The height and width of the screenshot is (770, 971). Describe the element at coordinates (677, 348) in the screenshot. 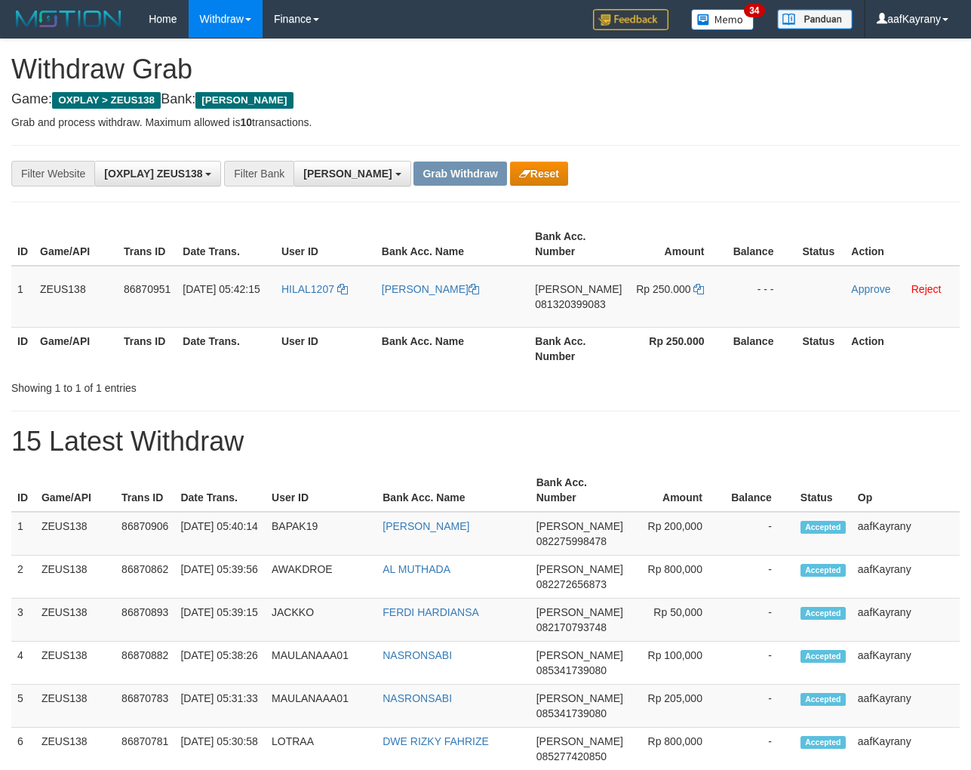

I see `th: Rp 250.000` at that location.